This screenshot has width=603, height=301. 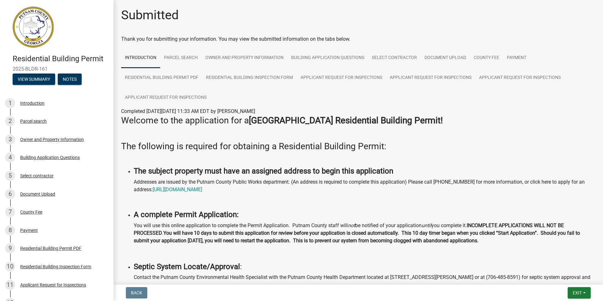 What do you see at coordinates (10, 103) in the screenshot?
I see `div: 1` at bounding box center [10, 103].